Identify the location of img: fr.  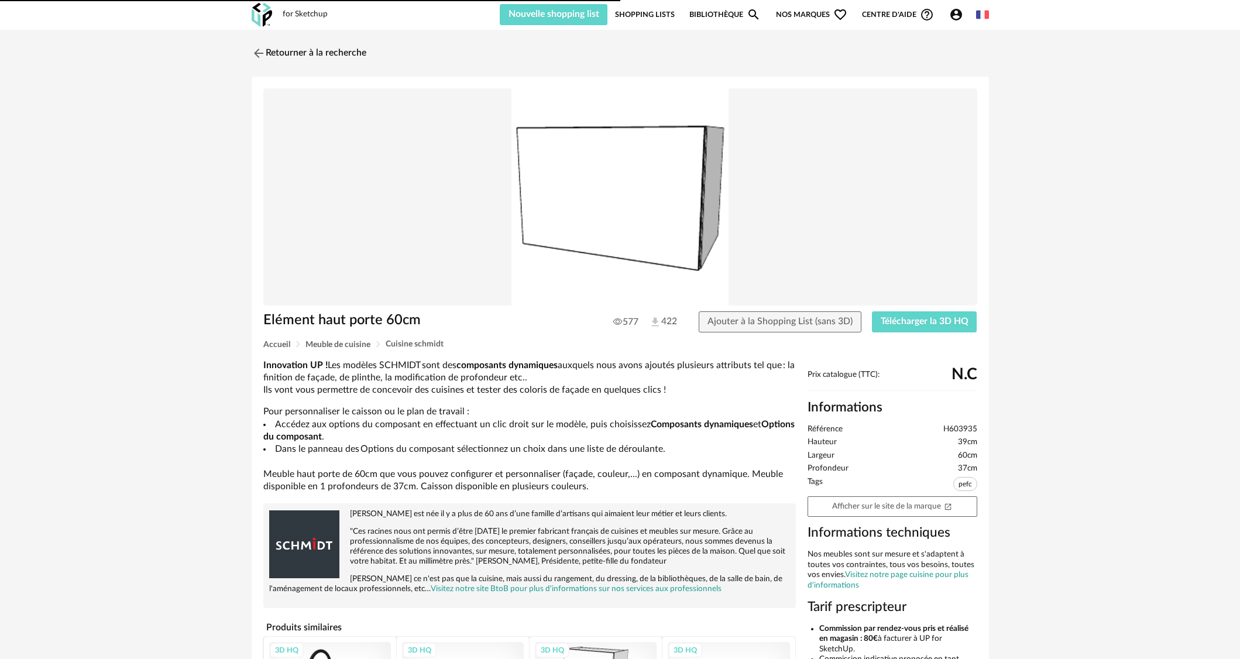
(982, 15).